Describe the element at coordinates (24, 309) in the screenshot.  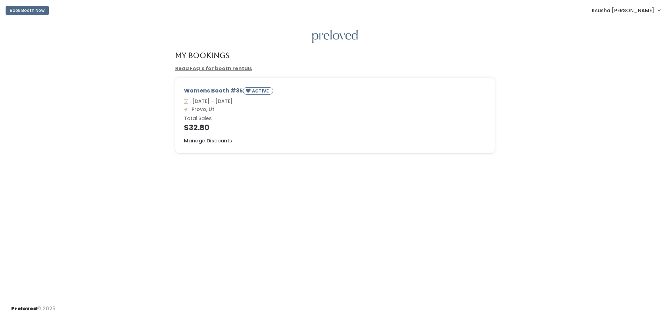
I see `span: Preloved` at that location.